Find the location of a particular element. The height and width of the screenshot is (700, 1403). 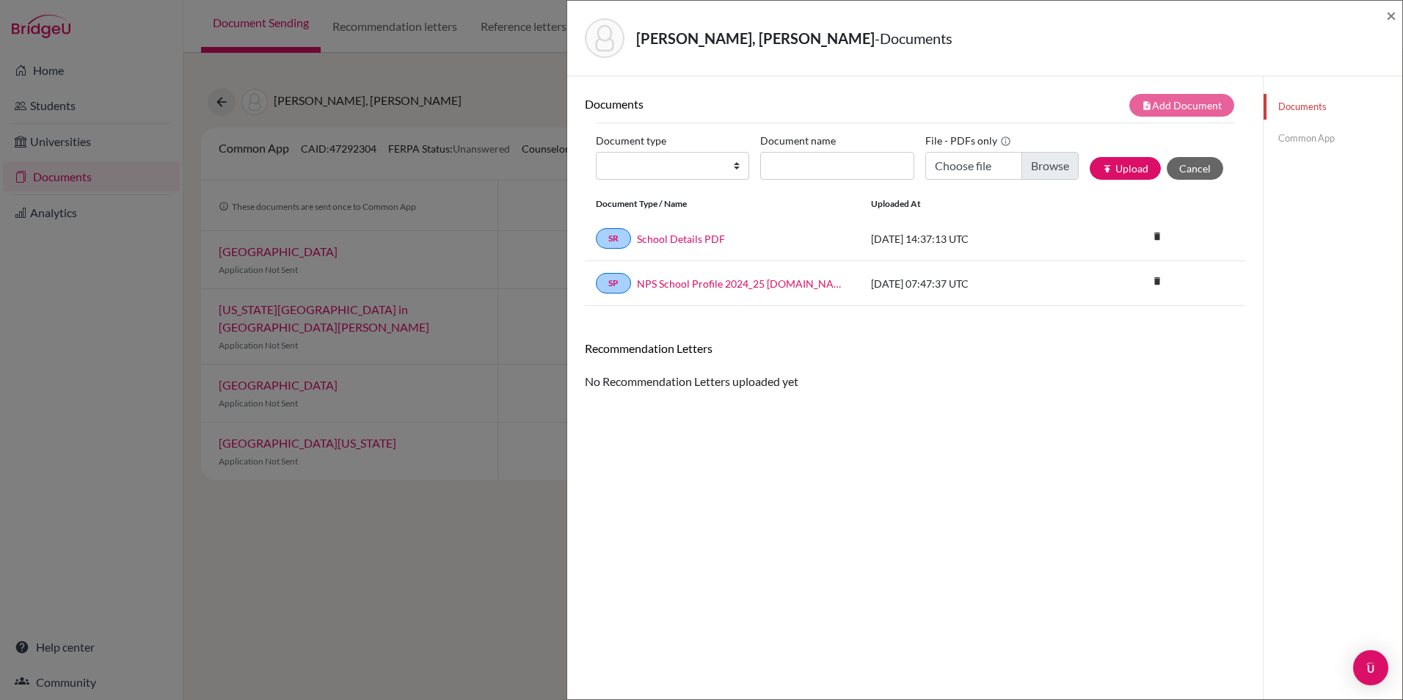

div: Open Intercom Messenger is located at coordinates (1370, 668).